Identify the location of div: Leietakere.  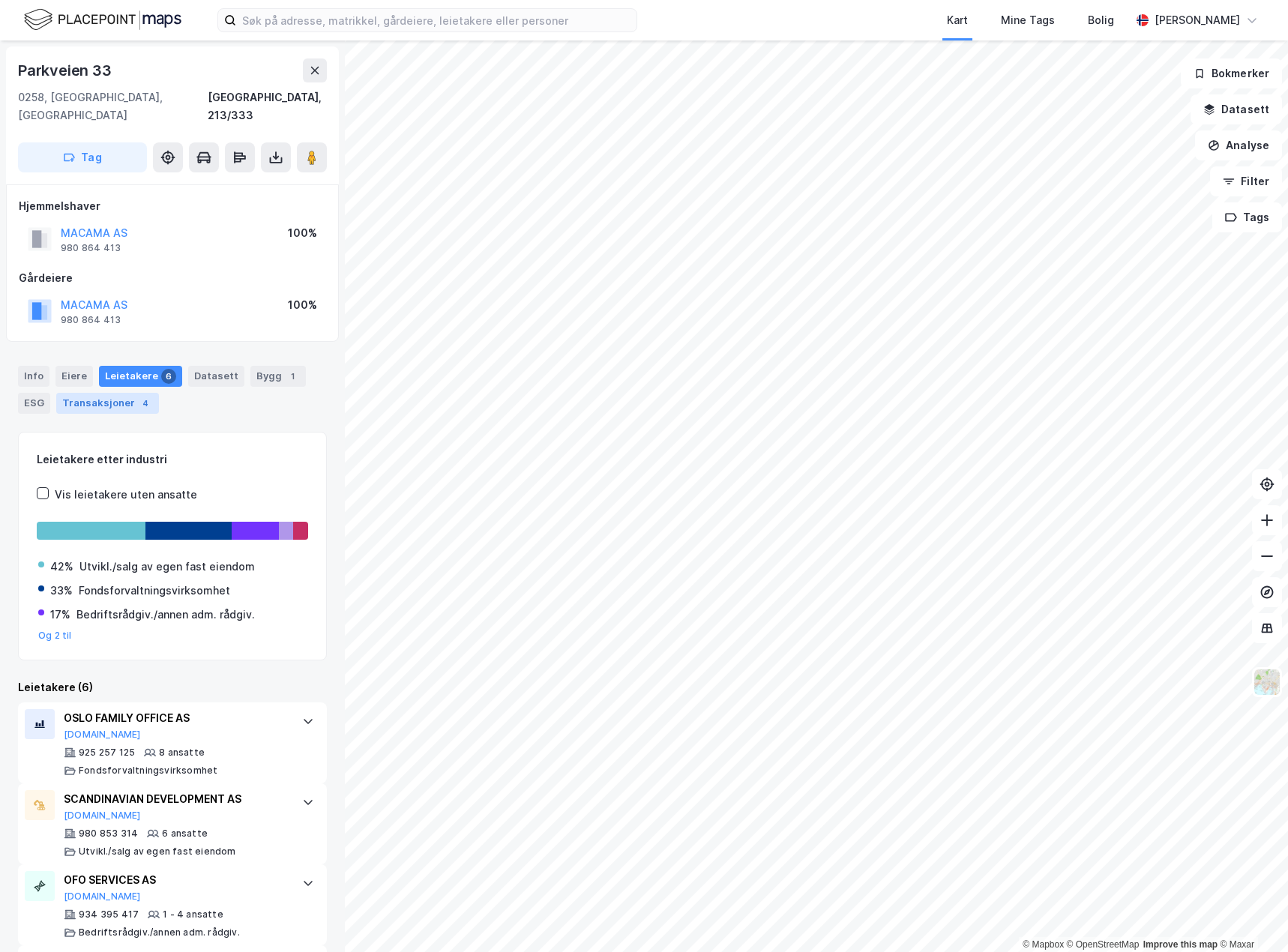
(140, 376).